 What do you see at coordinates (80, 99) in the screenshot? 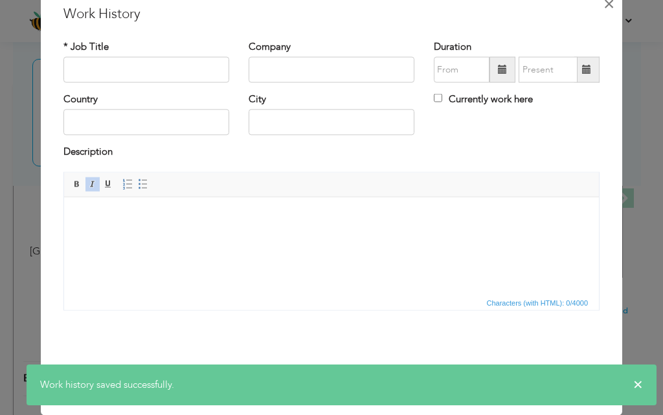
I see `label: Country` at bounding box center [80, 99].